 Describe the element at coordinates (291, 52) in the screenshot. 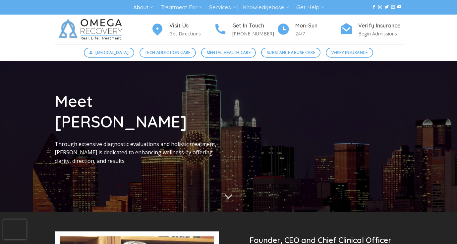

I see `span: Substance Abuse Care` at that location.